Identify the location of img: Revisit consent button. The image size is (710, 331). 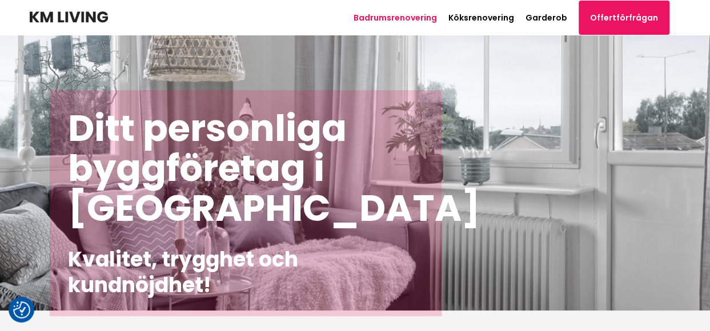
(22, 310).